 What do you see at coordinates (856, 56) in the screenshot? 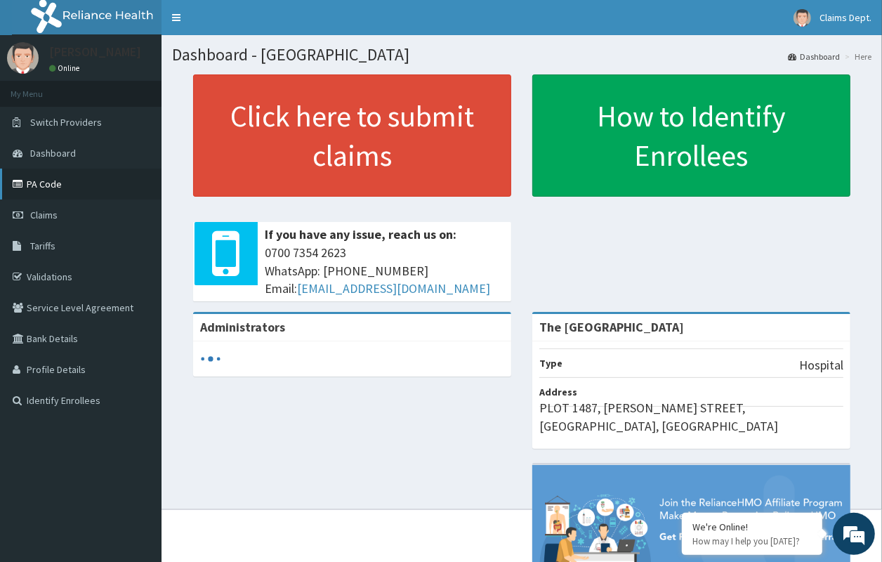
I see `li: Here` at bounding box center [856, 56].